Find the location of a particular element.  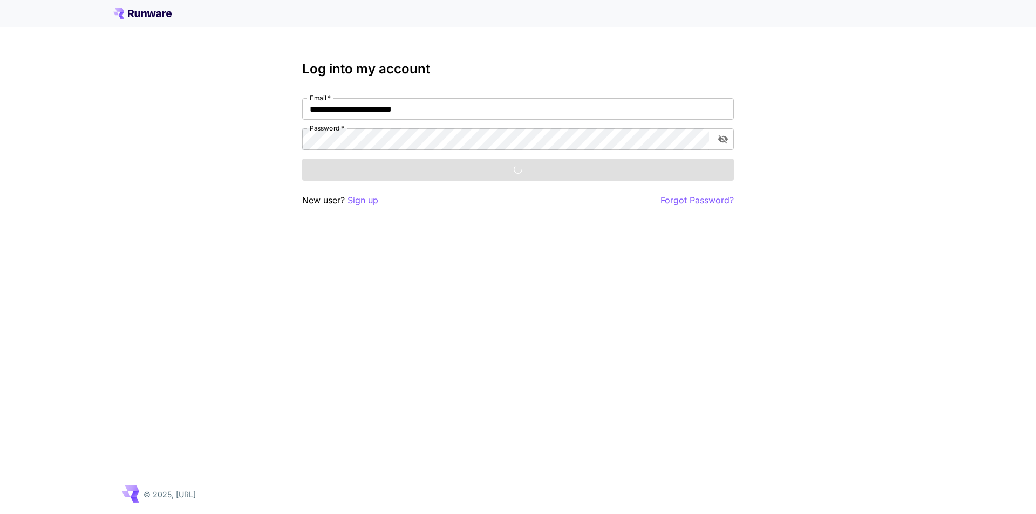

button: Forgot Password? is located at coordinates (697, 200).